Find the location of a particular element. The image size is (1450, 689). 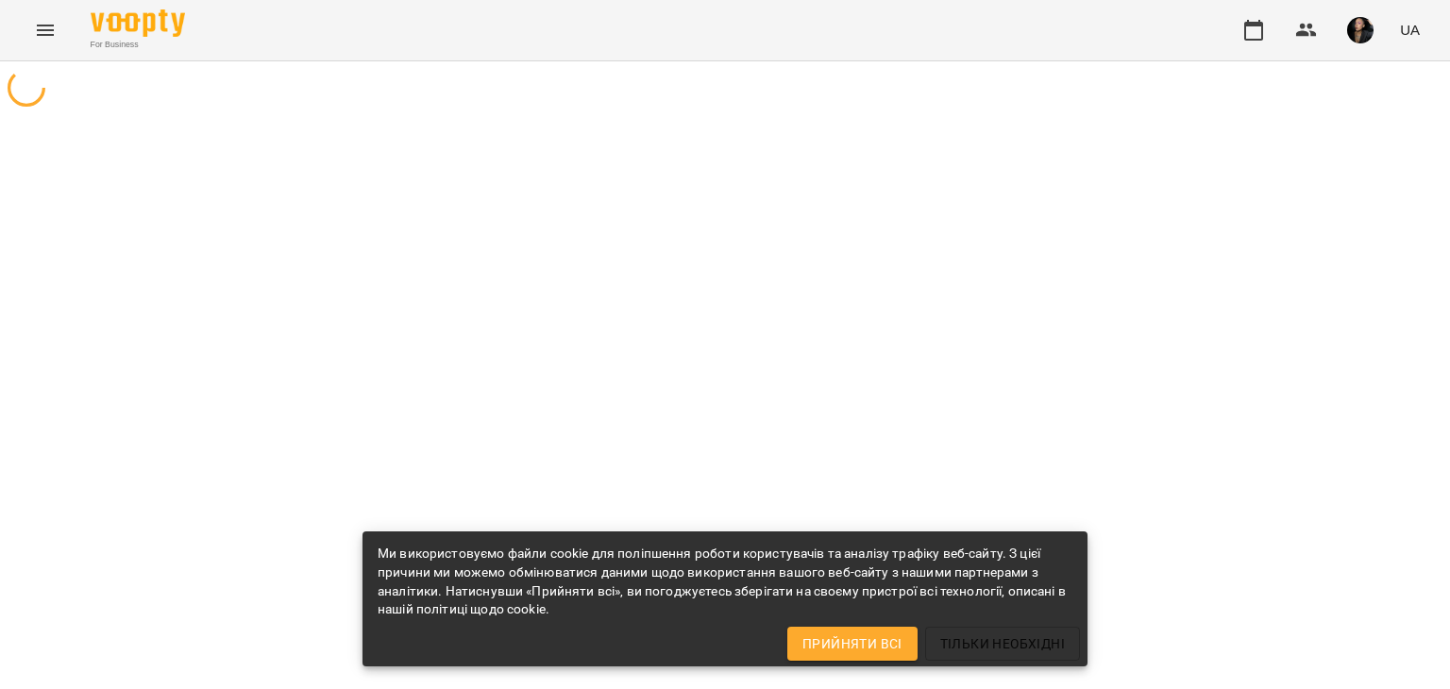

img: 0e55e402c6d6ea647f310bbb168974a3.jpg is located at coordinates (1360, 30).